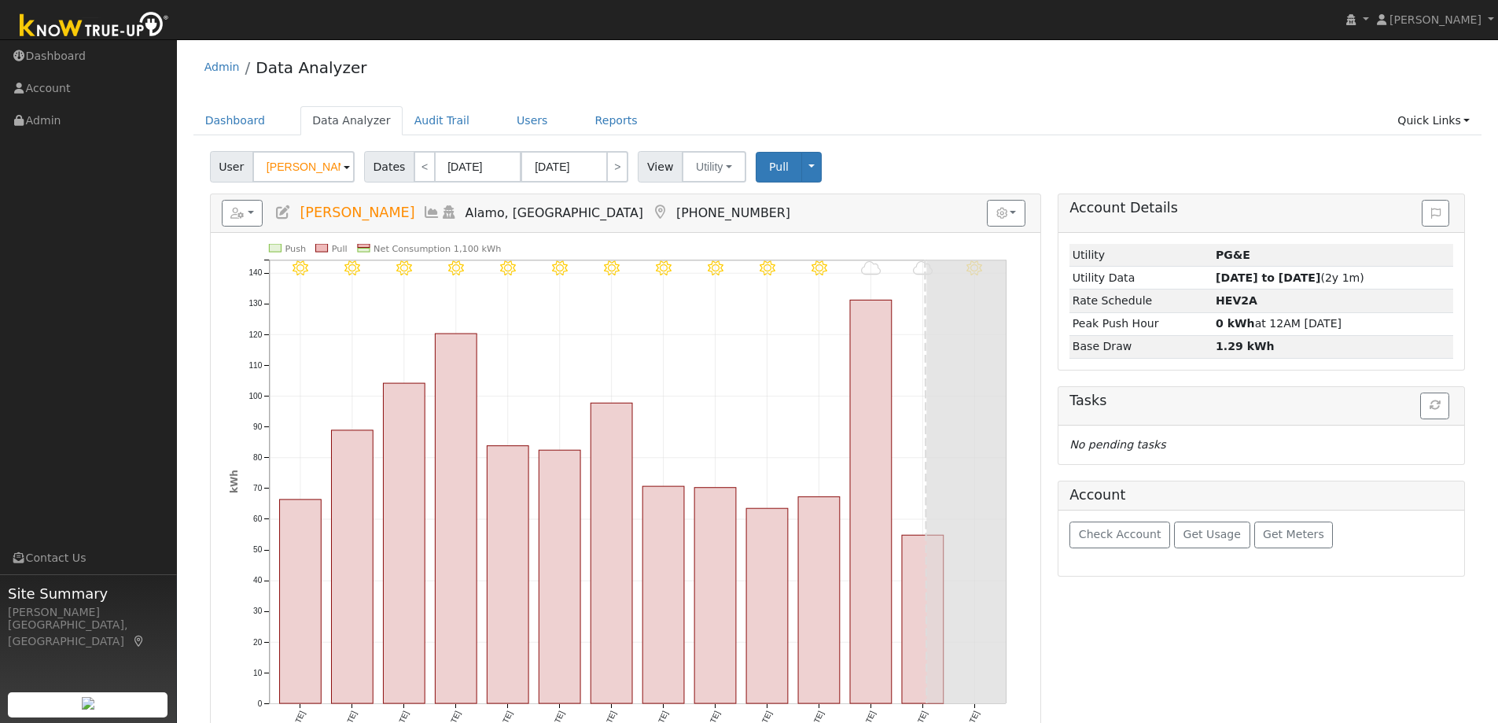  Describe the element at coordinates (716, 268) in the screenshot. I see `i: 8/13 - Clear` at that location.